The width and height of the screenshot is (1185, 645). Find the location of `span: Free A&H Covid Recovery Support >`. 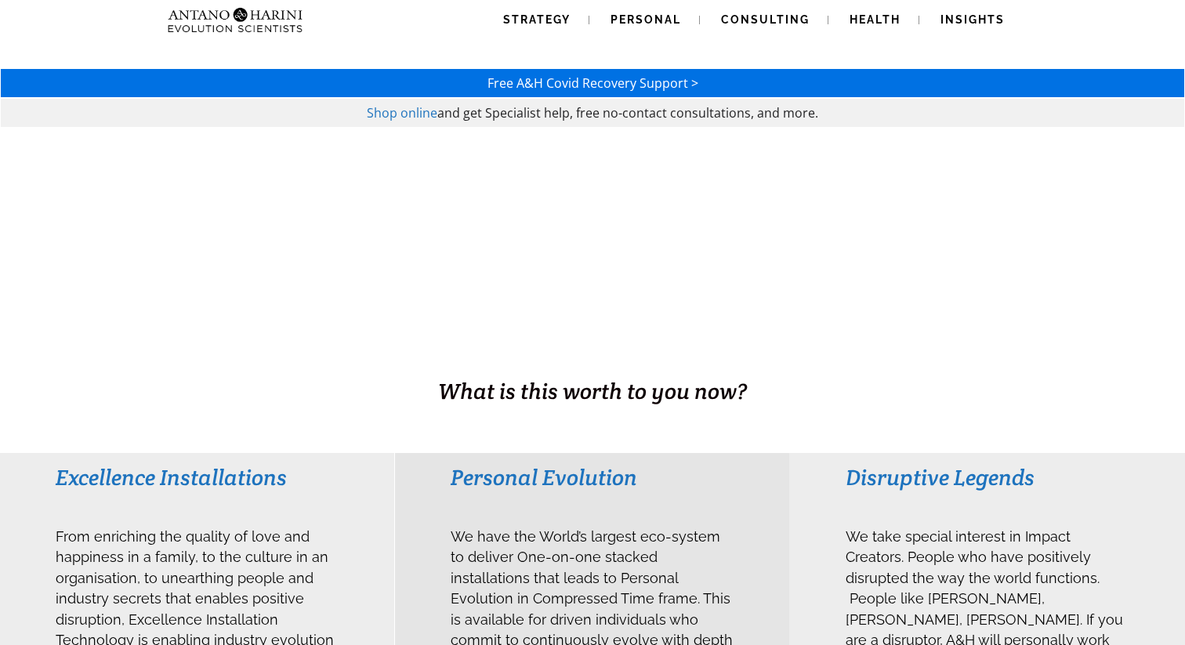

span: Free A&H Covid Recovery Support > is located at coordinates (593, 83).